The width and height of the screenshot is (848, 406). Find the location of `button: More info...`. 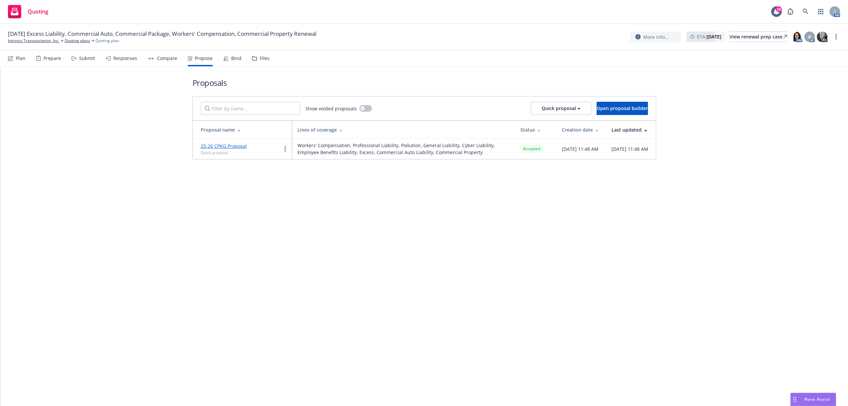

button: More info... is located at coordinates (656, 37).